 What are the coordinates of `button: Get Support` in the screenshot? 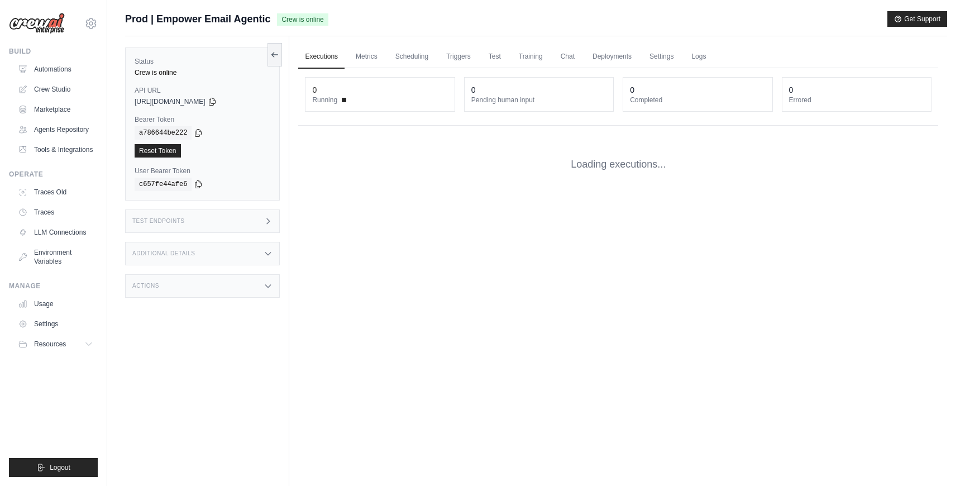 It's located at (917, 19).